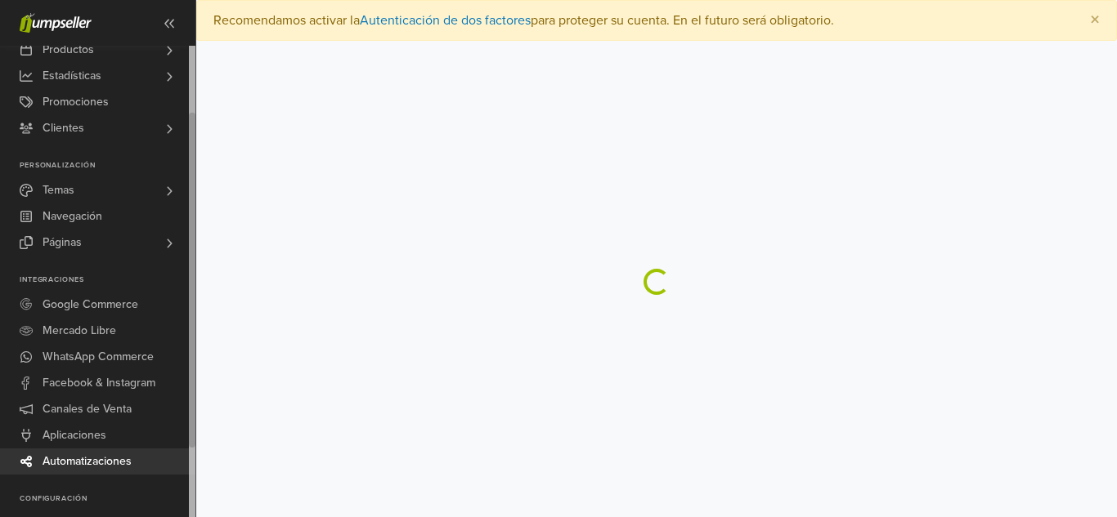 The height and width of the screenshot is (517, 1117). What do you see at coordinates (79, 331) in the screenshot?
I see `span: Mercado Libre` at bounding box center [79, 331].